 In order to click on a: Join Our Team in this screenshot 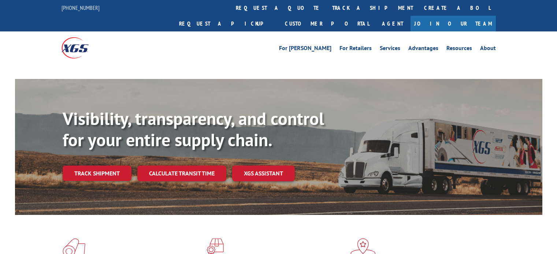, I will do `click(453, 23)`.